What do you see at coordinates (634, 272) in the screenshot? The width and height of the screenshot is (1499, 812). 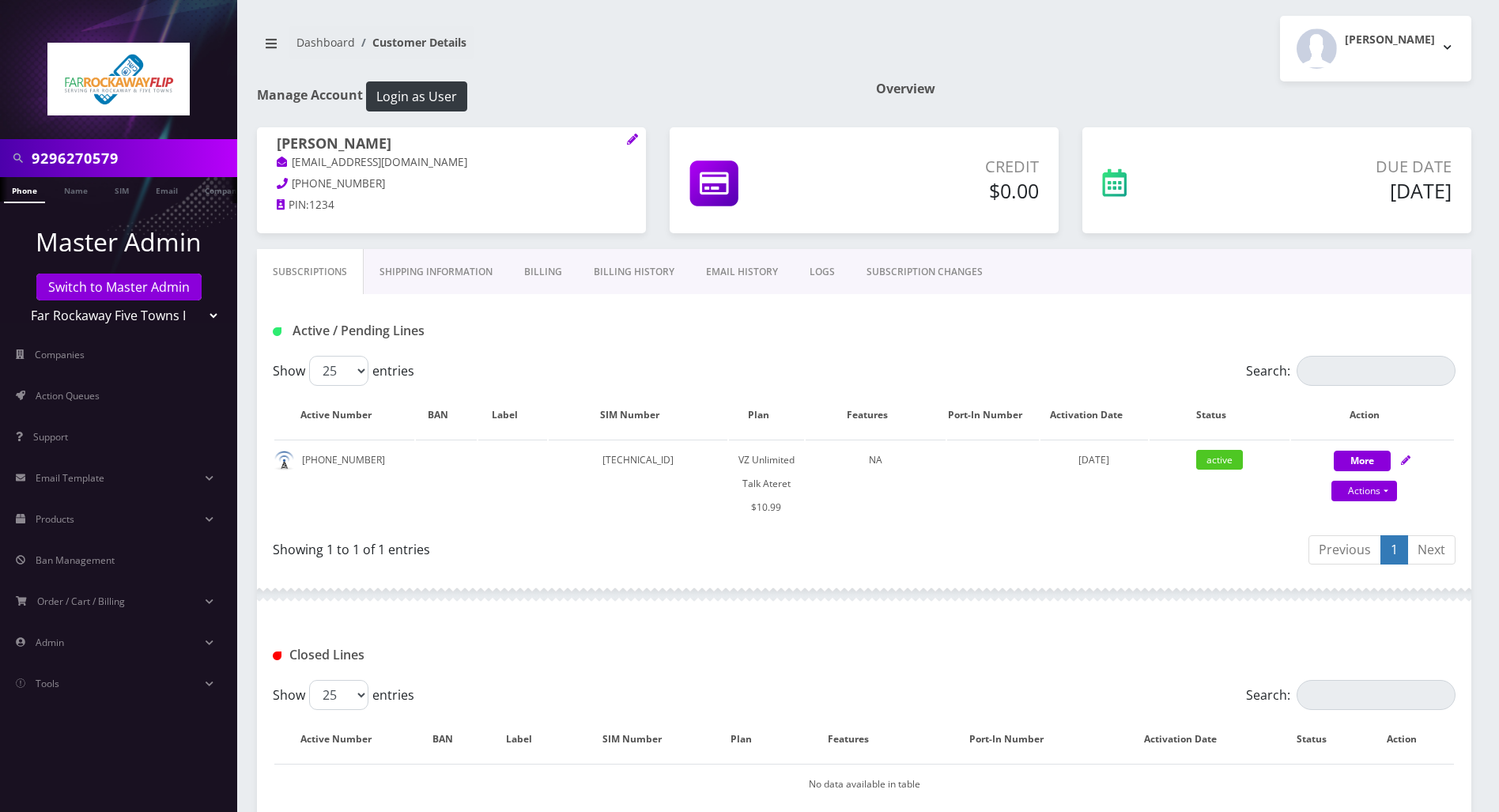 I see `a: Billing History` at bounding box center [634, 272].